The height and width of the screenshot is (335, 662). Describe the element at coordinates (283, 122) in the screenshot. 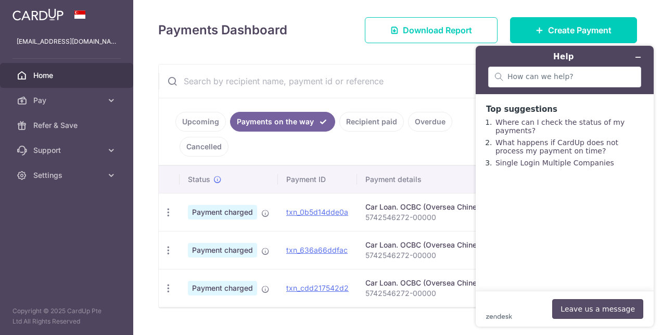

I see `a: Payments on the way` at that location.